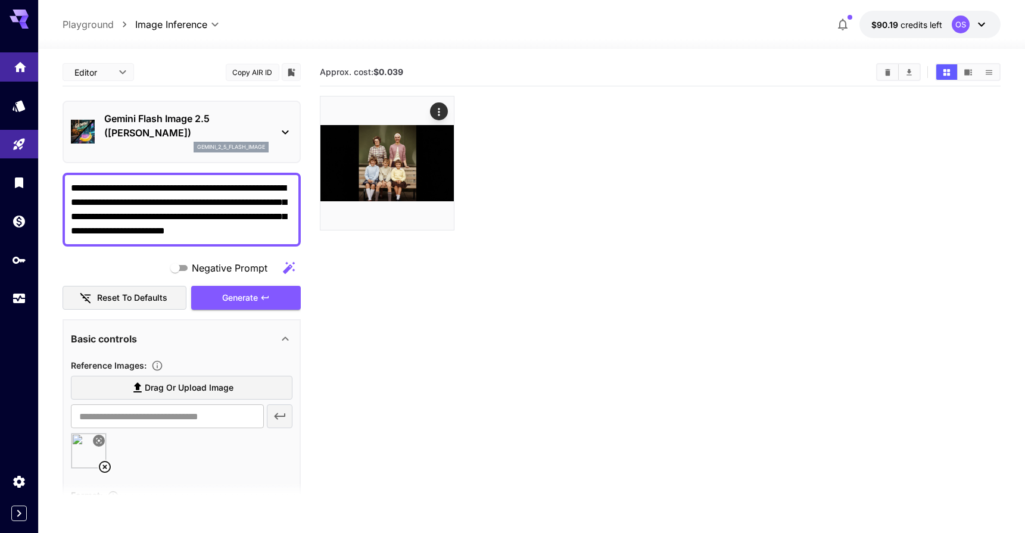 This screenshot has height=533, width=1025. Describe the element at coordinates (19, 219) in the screenshot. I see `div: Wallet` at that location.